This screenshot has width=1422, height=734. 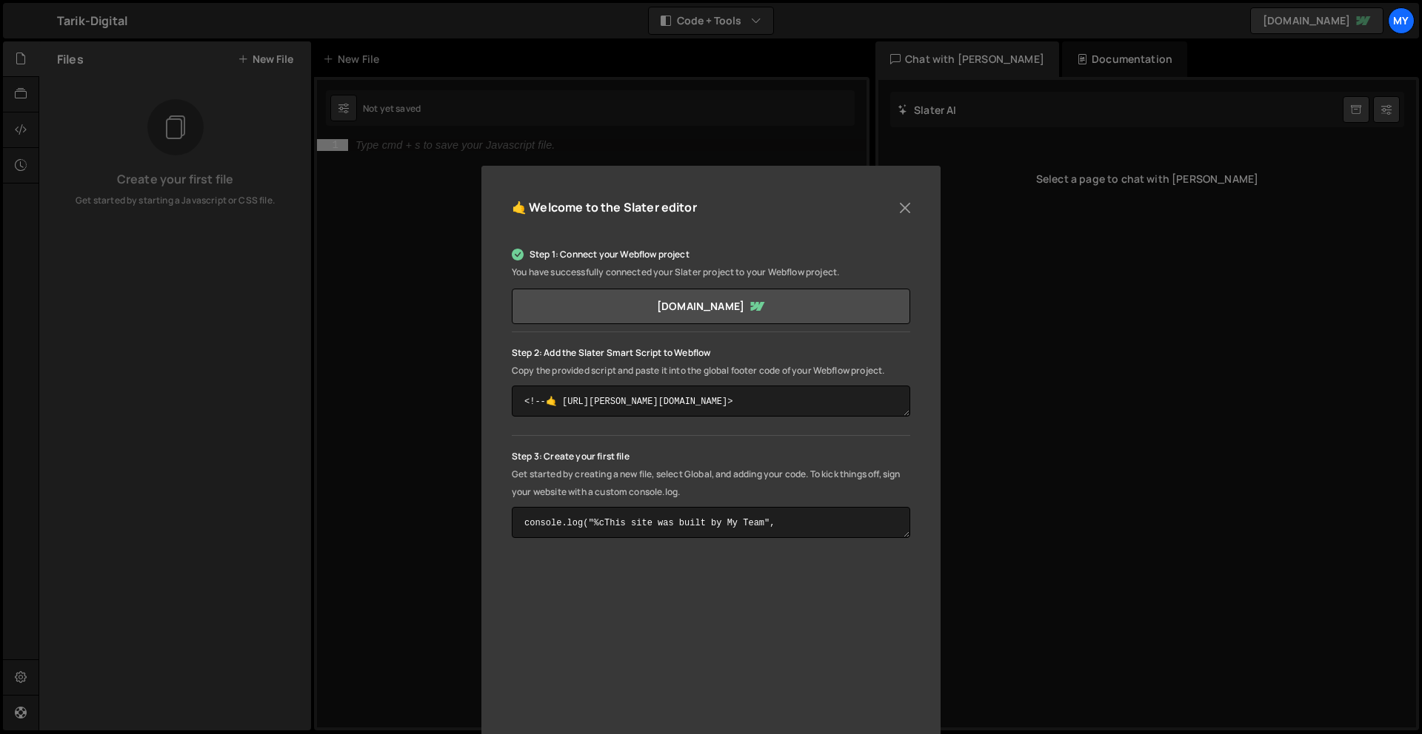 I want to click on div: My, so click(x=1401, y=21).